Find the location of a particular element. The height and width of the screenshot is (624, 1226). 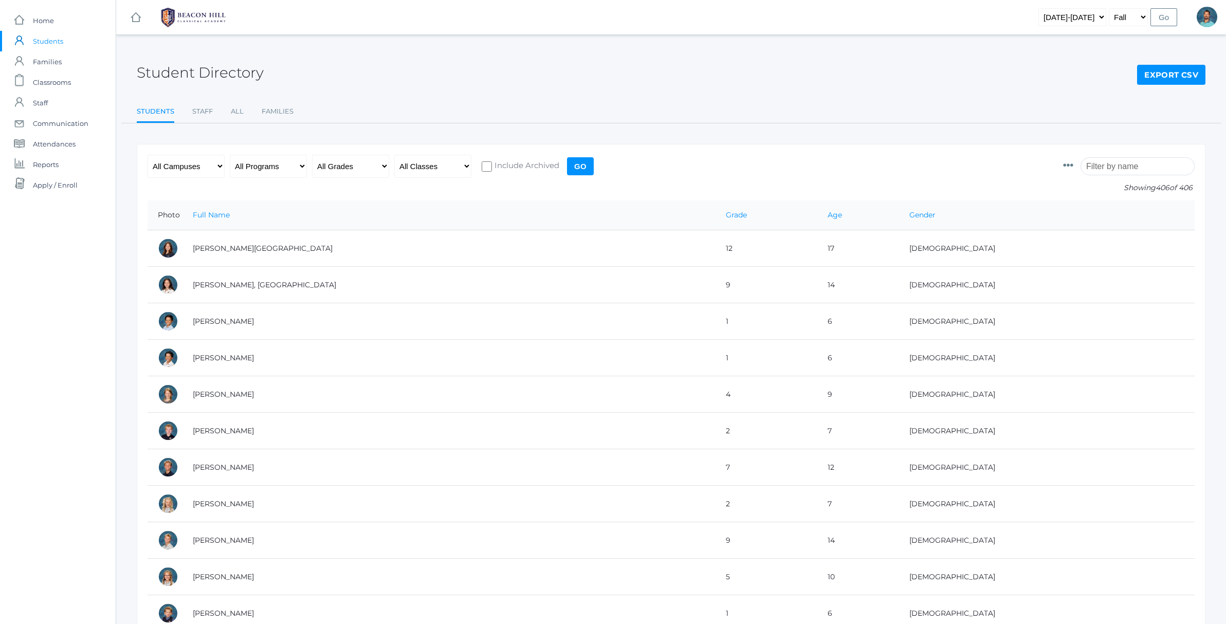

a: Export CSV is located at coordinates (1171, 75).